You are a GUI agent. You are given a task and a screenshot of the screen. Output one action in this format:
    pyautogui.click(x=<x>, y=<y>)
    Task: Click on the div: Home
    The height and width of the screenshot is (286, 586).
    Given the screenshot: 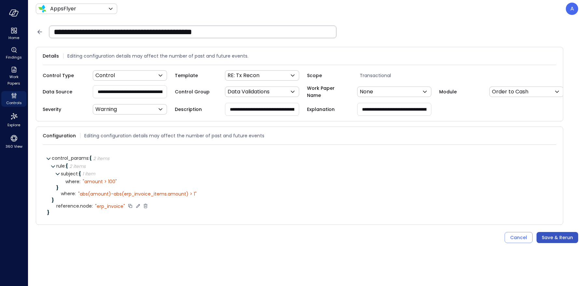 What is the action you would take?
    pyautogui.click(x=14, y=34)
    